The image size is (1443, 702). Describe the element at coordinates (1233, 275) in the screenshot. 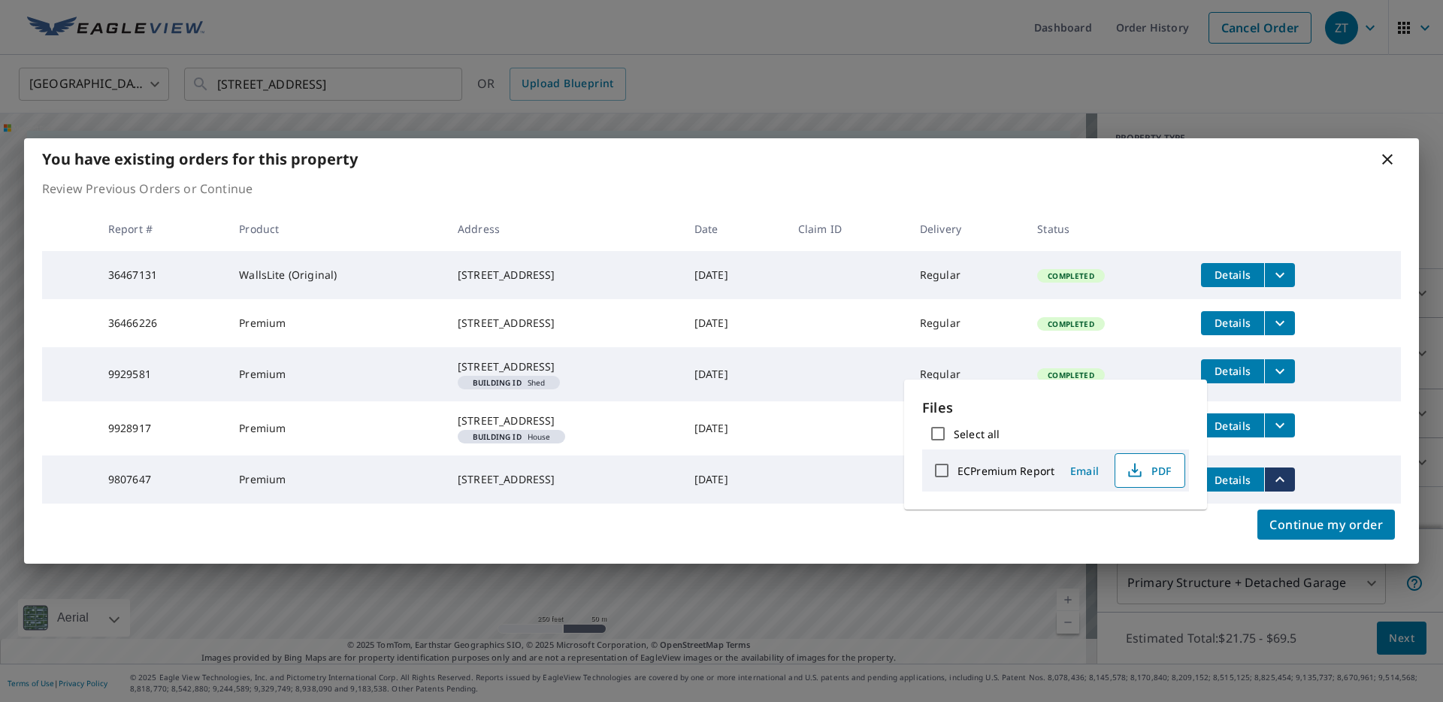

I see `button: detailsBtn-36467131` at that location.